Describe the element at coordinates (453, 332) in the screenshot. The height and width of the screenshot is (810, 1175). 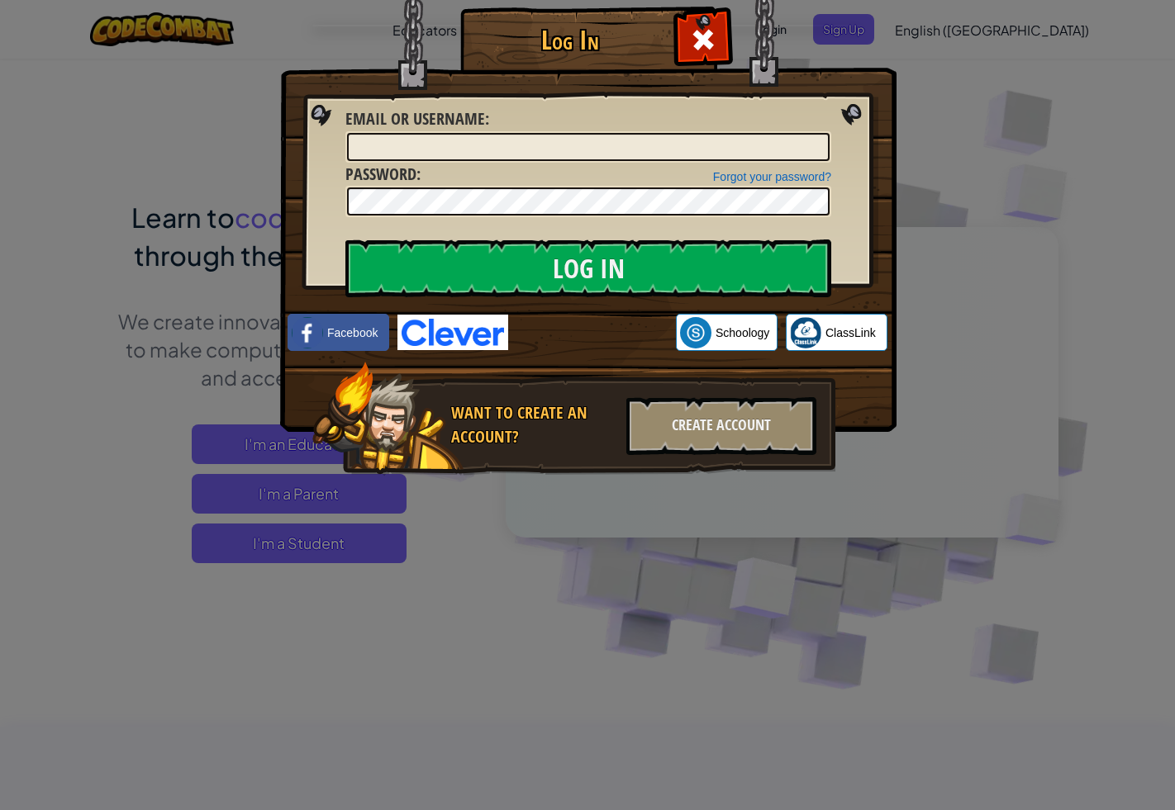
I see `img: clever-logo-blue.png` at that location.